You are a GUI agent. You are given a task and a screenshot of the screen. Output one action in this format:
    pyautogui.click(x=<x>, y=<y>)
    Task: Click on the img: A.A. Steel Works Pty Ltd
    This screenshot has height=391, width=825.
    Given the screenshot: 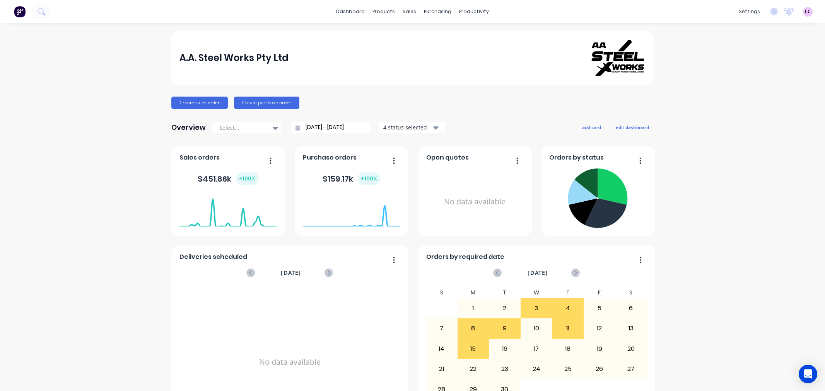 What is the action you would take?
    pyautogui.click(x=618, y=58)
    